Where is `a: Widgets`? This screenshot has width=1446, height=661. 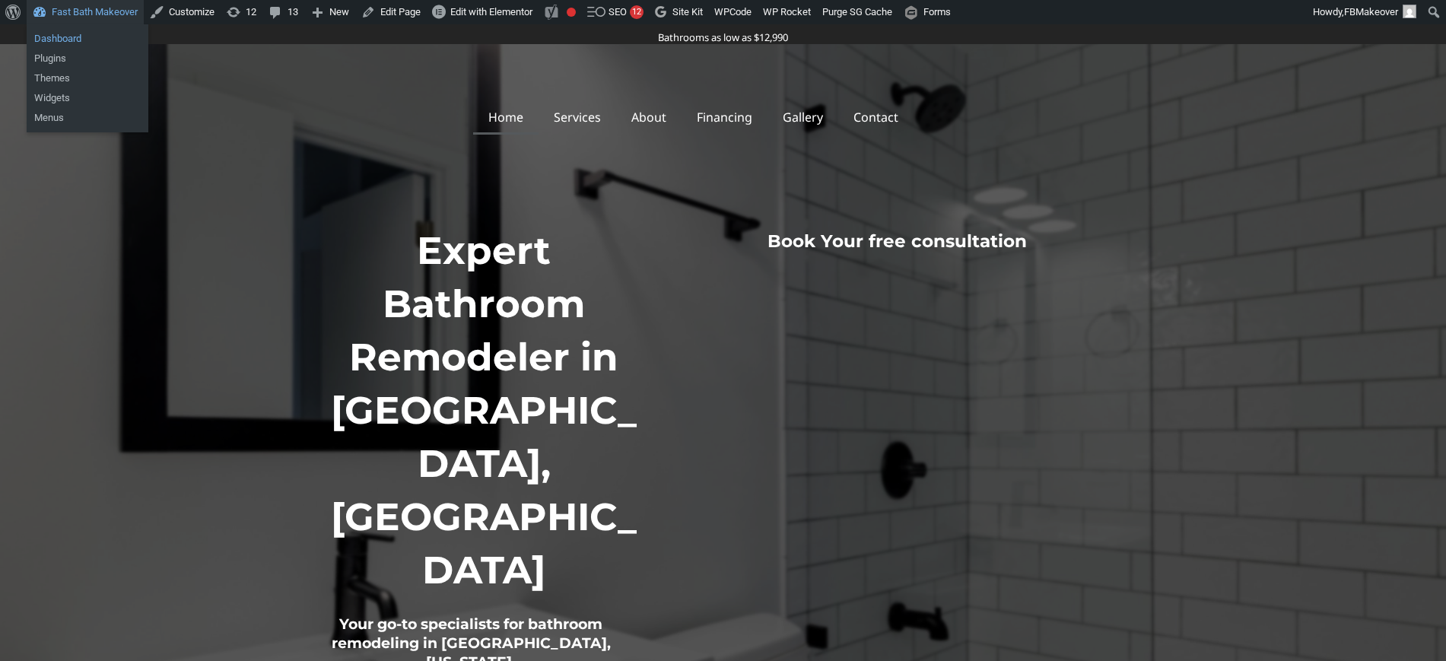 a: Widgets is located at coordinates (87, 98).